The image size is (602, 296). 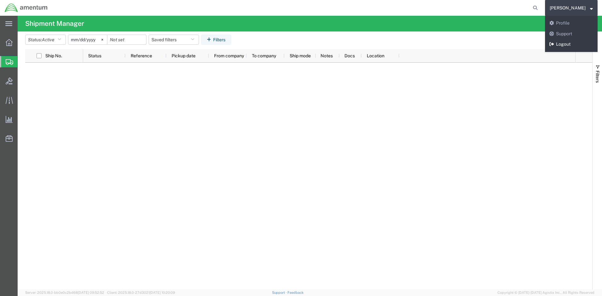 I want to click on button: Filters, so click(x=216, y=40).